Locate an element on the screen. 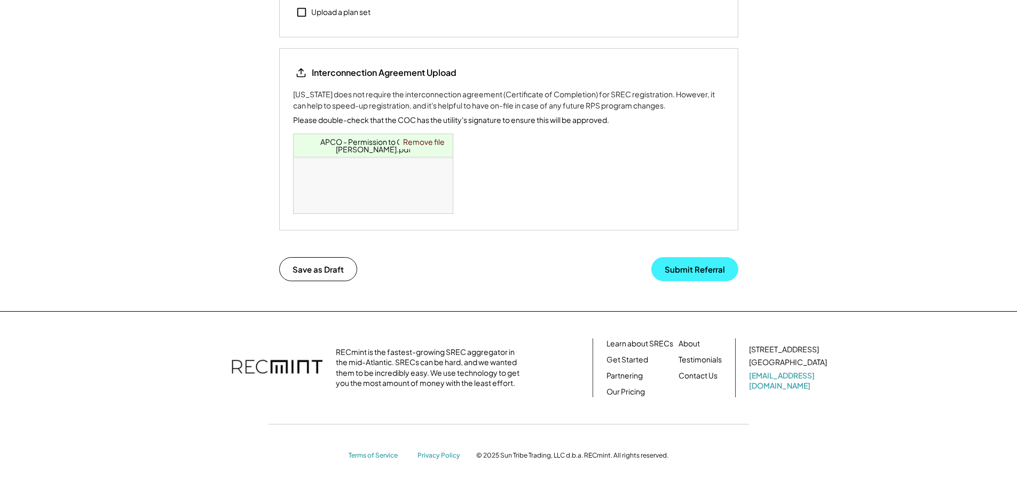 Image resolution: width=1017 pixels, height=487 pixels. img: recmint-logotype%403x.png is located at coordinates (277, 367).